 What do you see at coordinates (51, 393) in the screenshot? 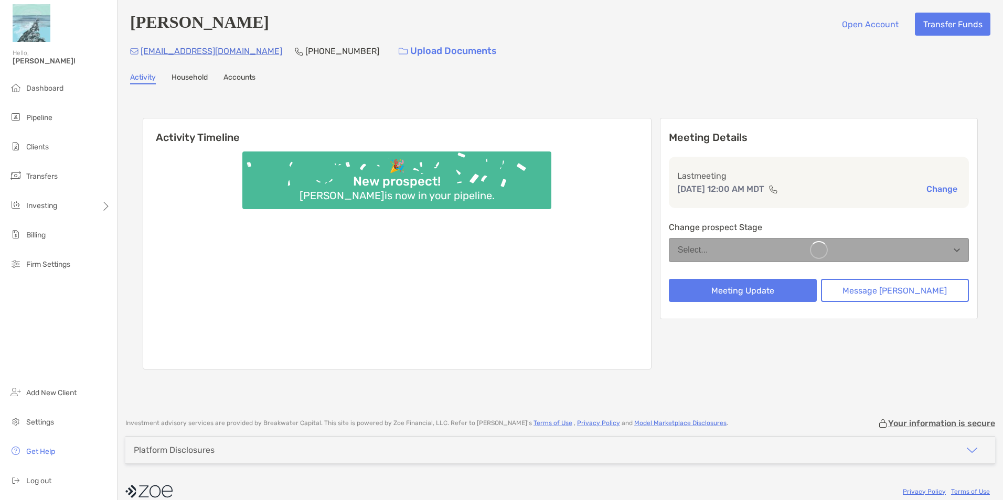
I see `span: Add New Client` at bounding box center [51, 393].